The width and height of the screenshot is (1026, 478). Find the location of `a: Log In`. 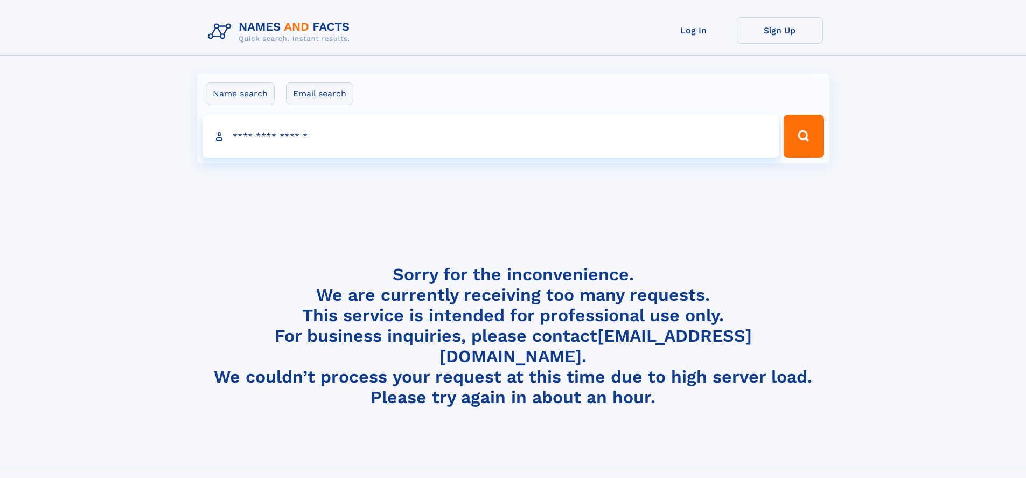

a: Log In is located at coordinates (694, 30).